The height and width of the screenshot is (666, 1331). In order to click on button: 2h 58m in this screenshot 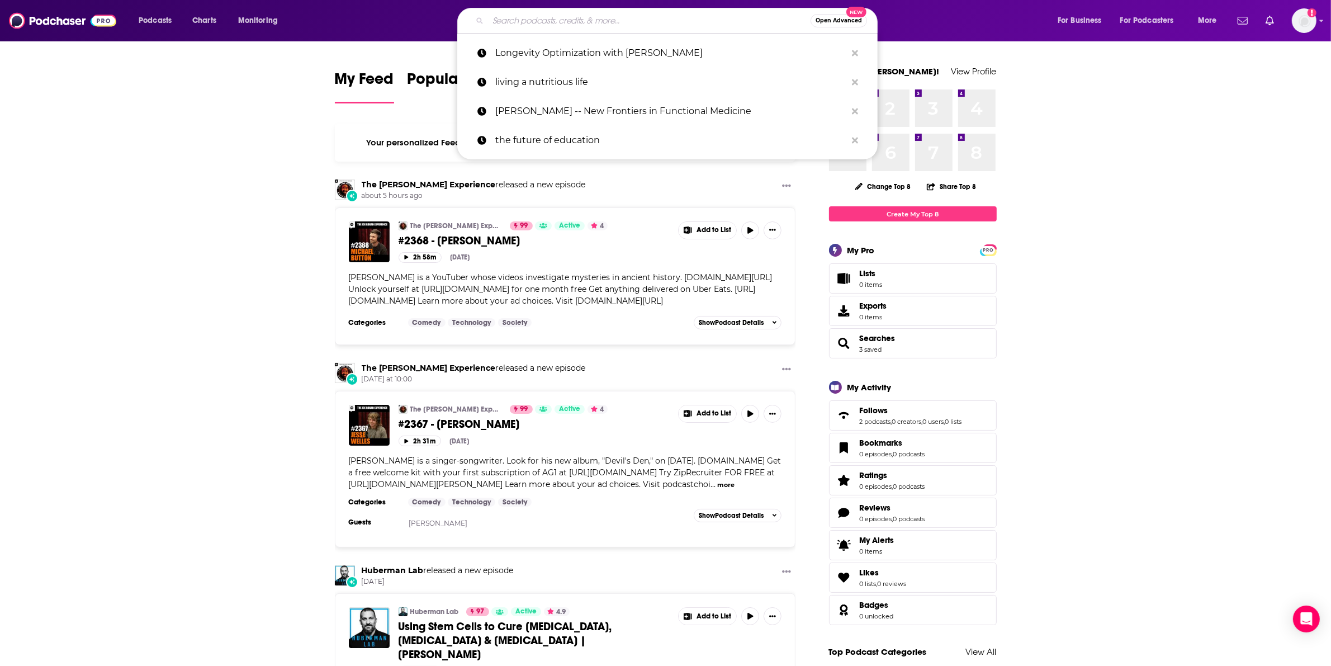, I will do `click(420, 257)`.